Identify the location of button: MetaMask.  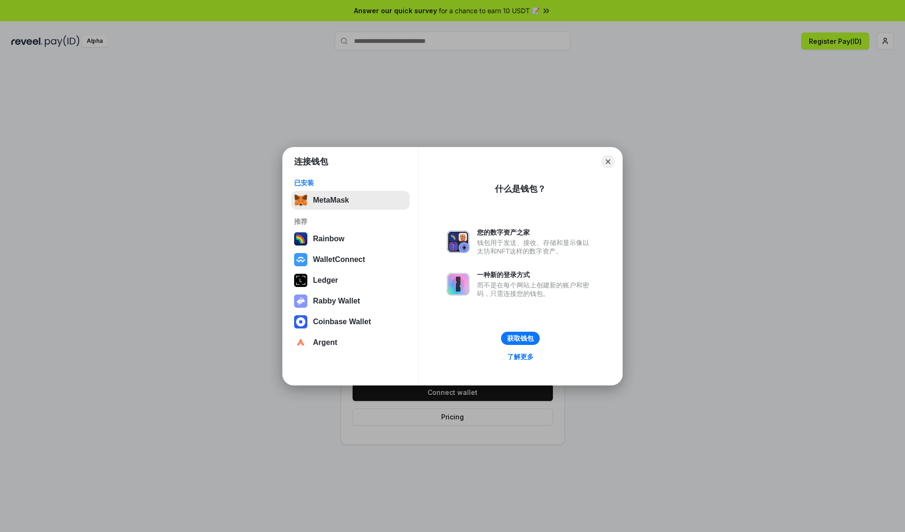
(350, 200).